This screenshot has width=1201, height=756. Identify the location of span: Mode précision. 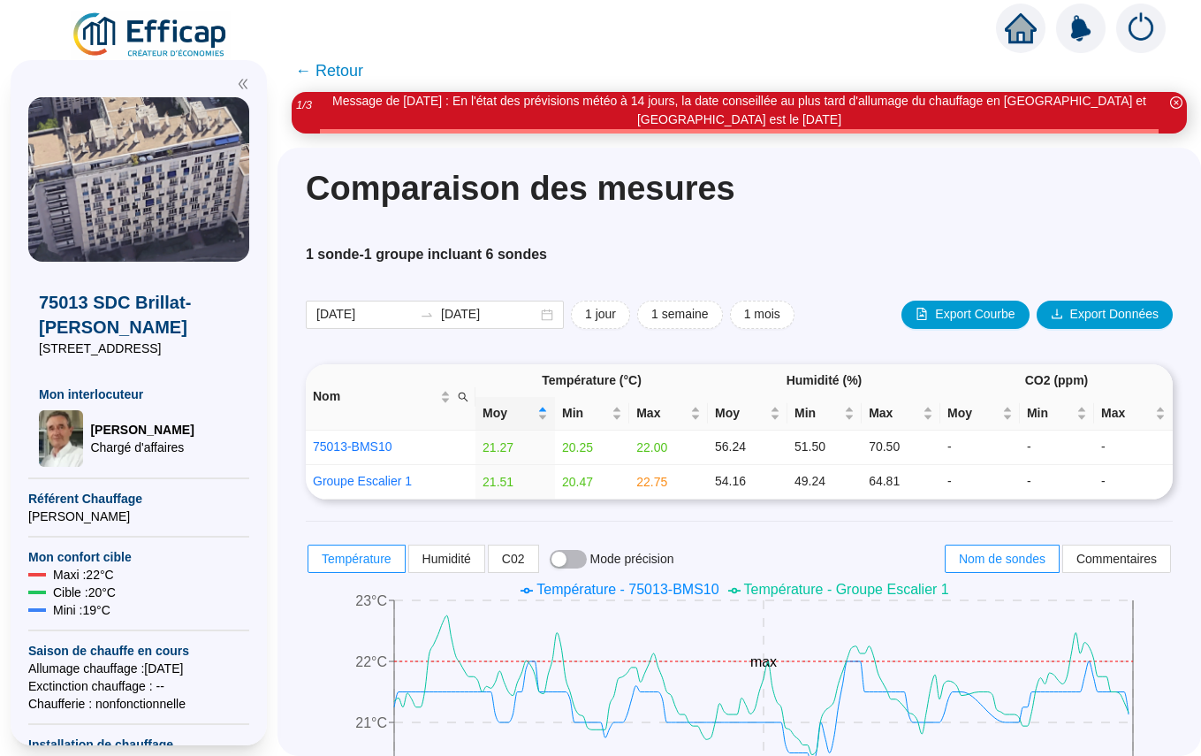
(632, 559).